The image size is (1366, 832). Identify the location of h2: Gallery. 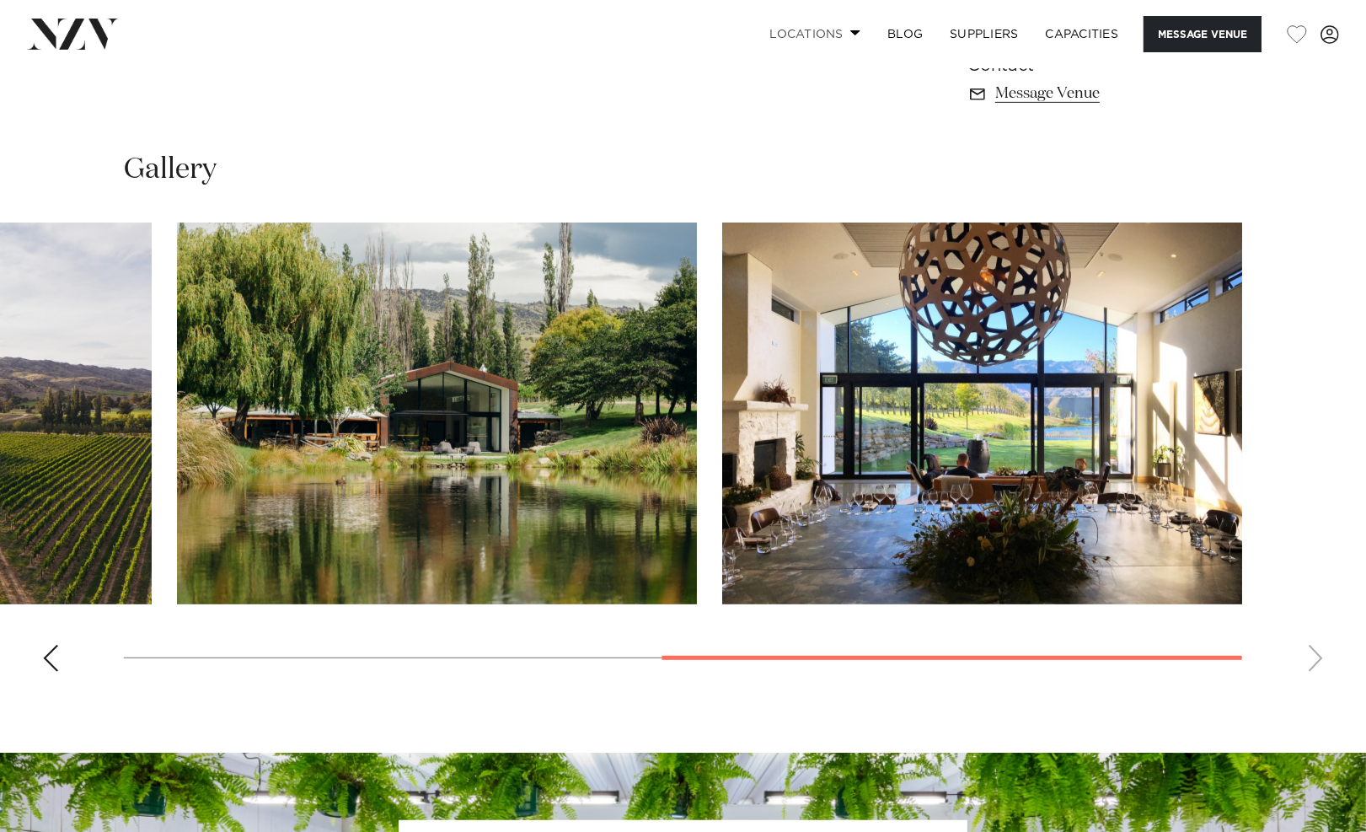
(170, 169).